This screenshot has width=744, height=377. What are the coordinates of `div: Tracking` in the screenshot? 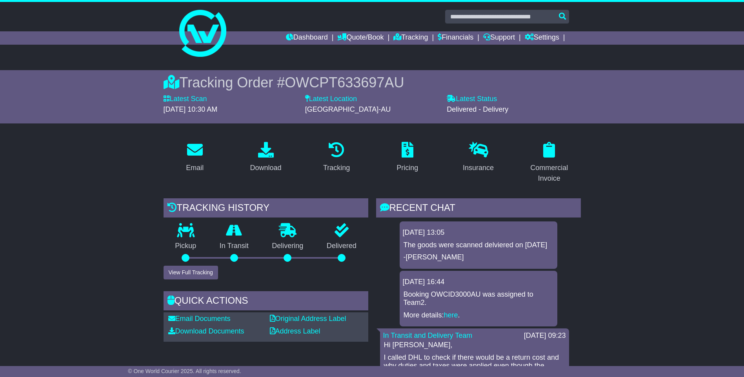 It's located at (336, 168).